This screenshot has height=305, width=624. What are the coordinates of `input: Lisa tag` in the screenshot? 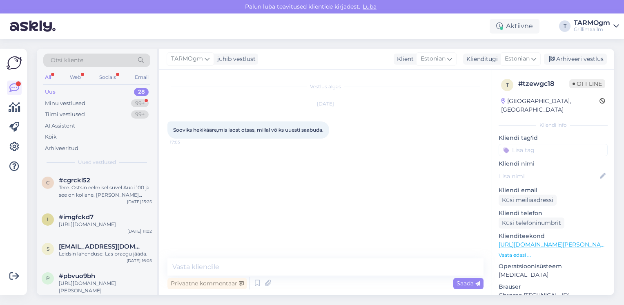 It's located at (553, 150).